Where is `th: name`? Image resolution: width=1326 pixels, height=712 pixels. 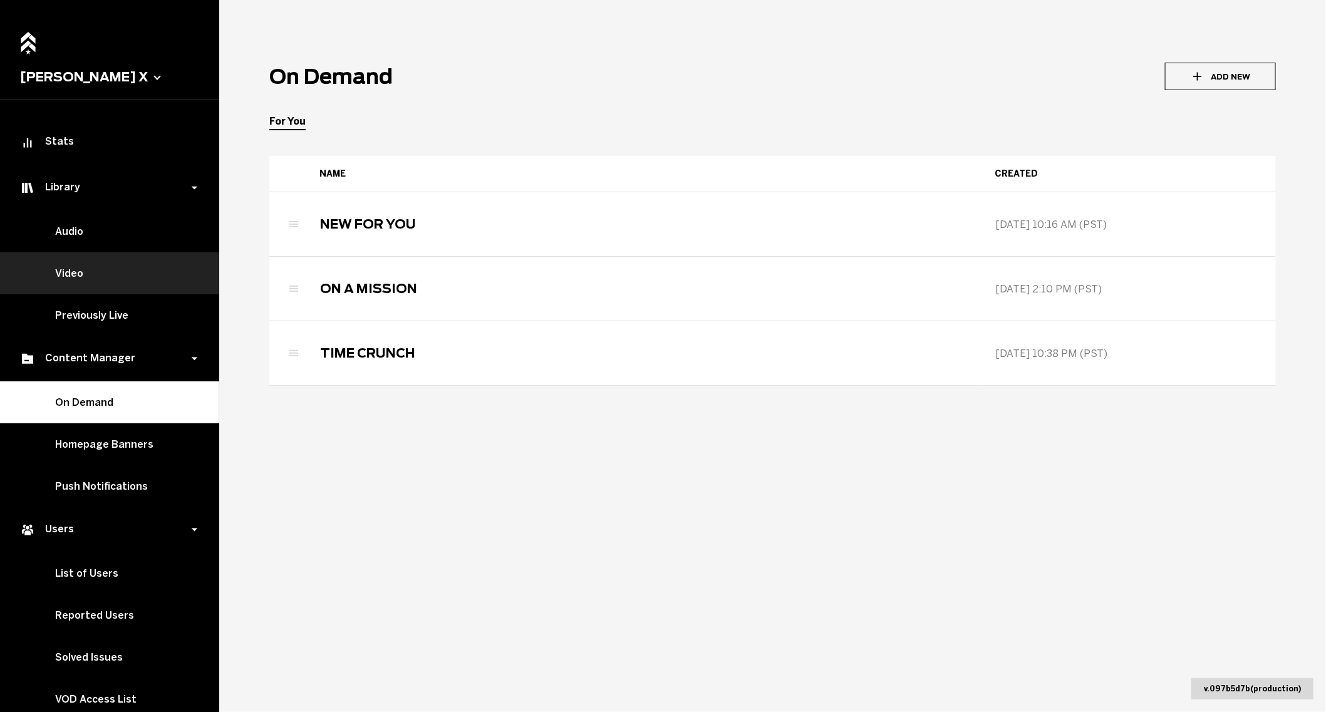
th: name is located at coordinates (645, 174).